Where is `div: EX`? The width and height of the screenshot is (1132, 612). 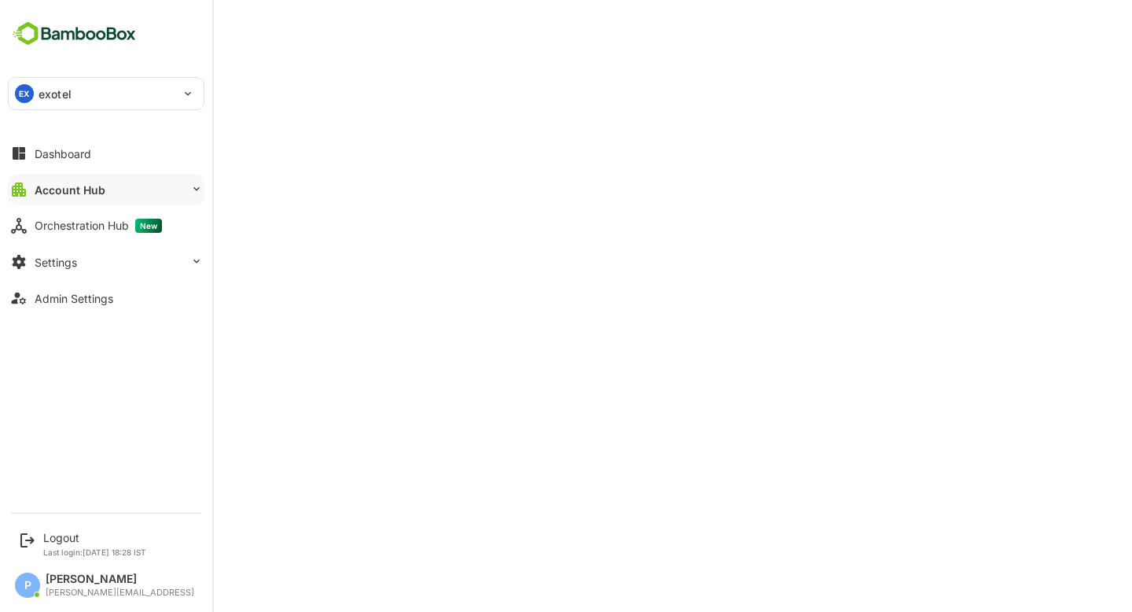 div: EX is located at coordinates (24, 94).